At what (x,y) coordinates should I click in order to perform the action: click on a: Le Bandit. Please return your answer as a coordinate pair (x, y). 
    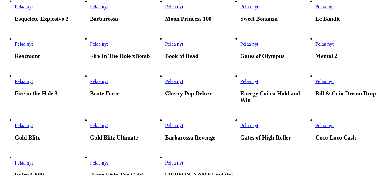
    Looking at the image, I should click on (325, 6).